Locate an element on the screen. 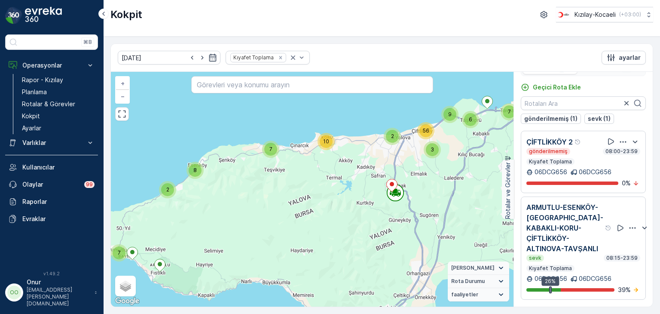  summary: Rota Durumu is located at coordinates (478, 281).